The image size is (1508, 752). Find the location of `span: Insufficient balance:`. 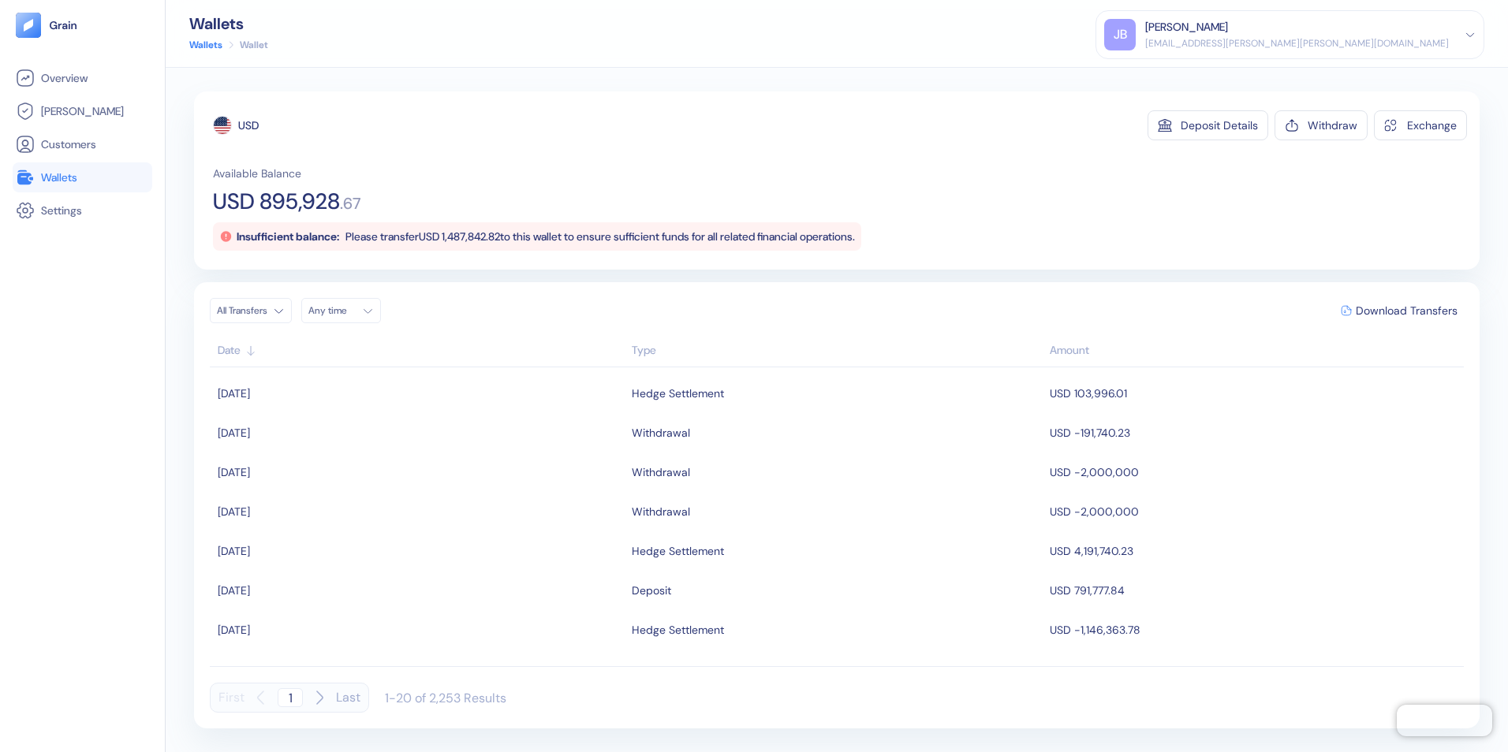

span: Insufficient balance: is located at coordinates (288, 237).